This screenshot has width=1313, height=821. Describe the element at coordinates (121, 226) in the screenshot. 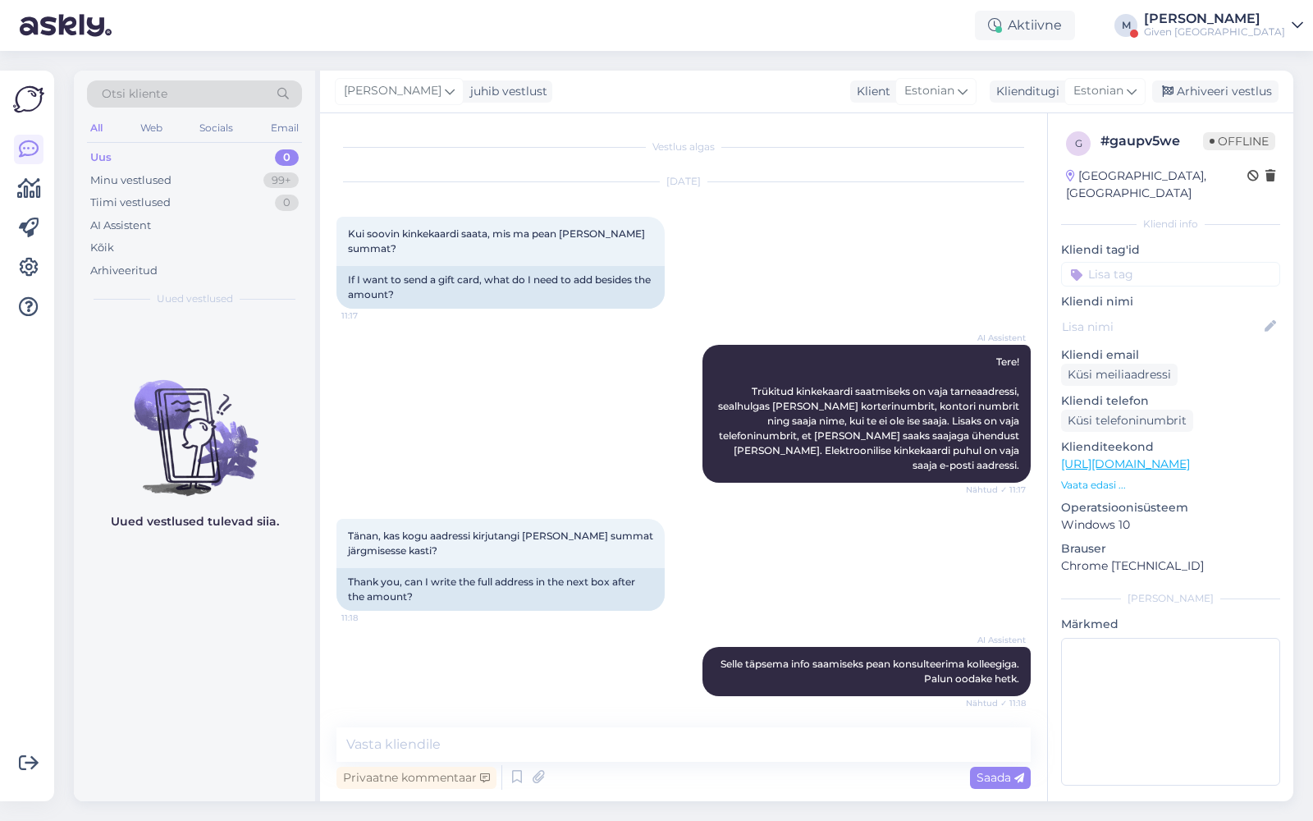

I see `div: AI Assistent` at that location.